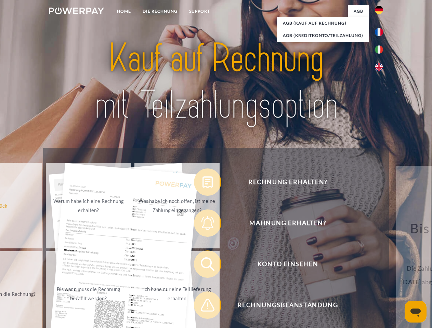  Describe the element at coordinates (379, 67) in the screenshot. I see `img: en` at that location.